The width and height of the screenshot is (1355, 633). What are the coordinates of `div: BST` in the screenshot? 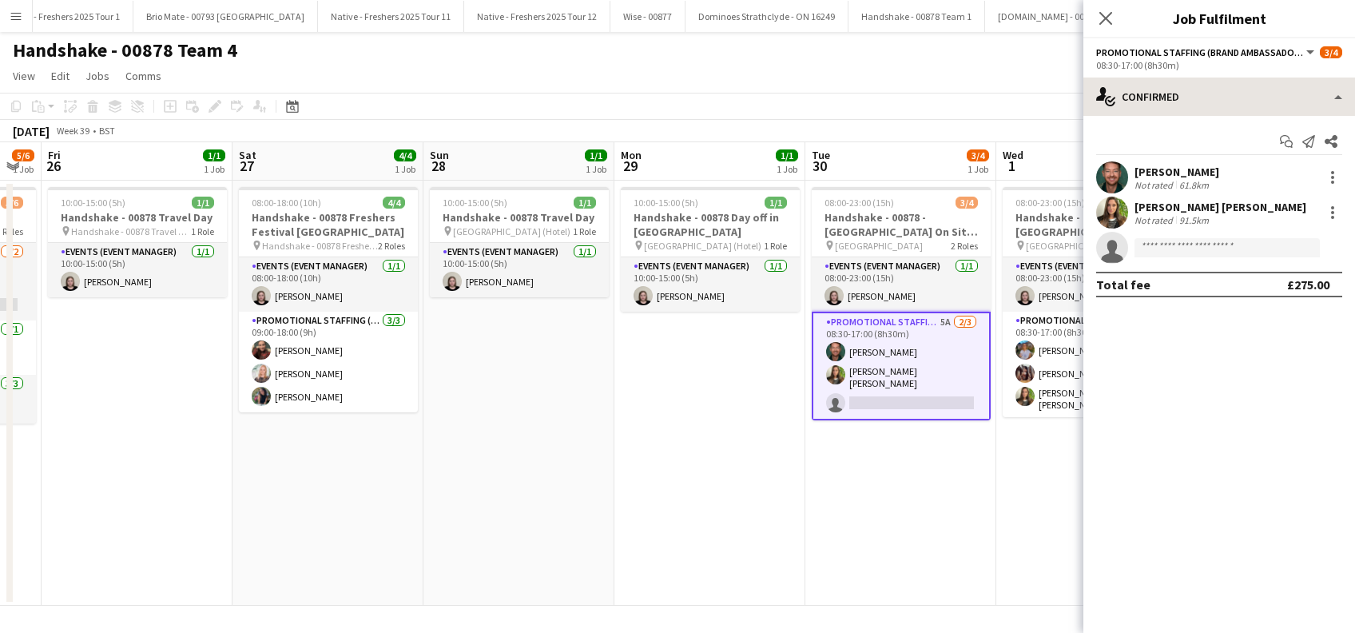 It's located at (107, 130).